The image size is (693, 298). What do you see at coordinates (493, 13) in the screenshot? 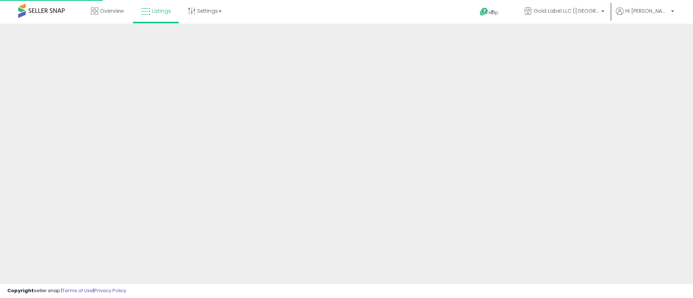
I see `a: Help` at bounding box center [493, 13].